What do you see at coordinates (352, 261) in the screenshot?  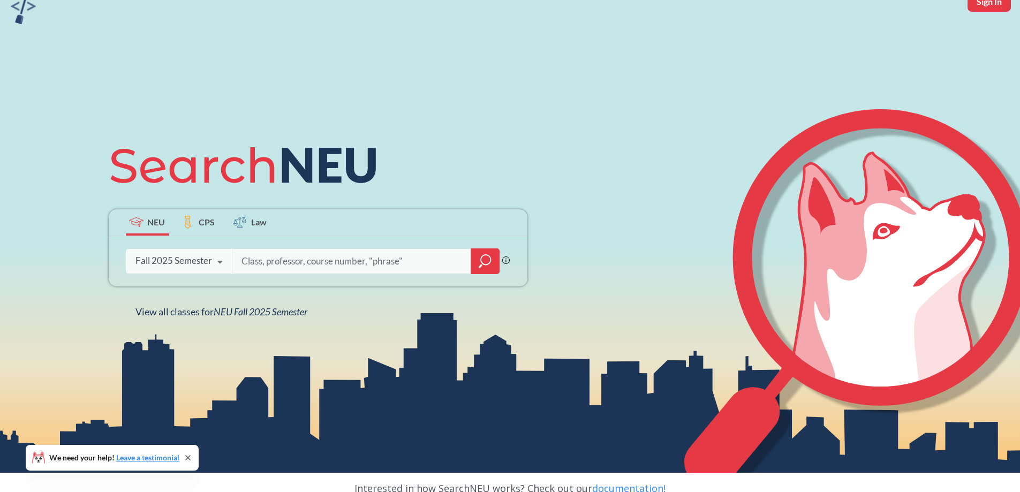 I see `input: Class, professor, course number, "phrase"` at bounding box center [352, 261].